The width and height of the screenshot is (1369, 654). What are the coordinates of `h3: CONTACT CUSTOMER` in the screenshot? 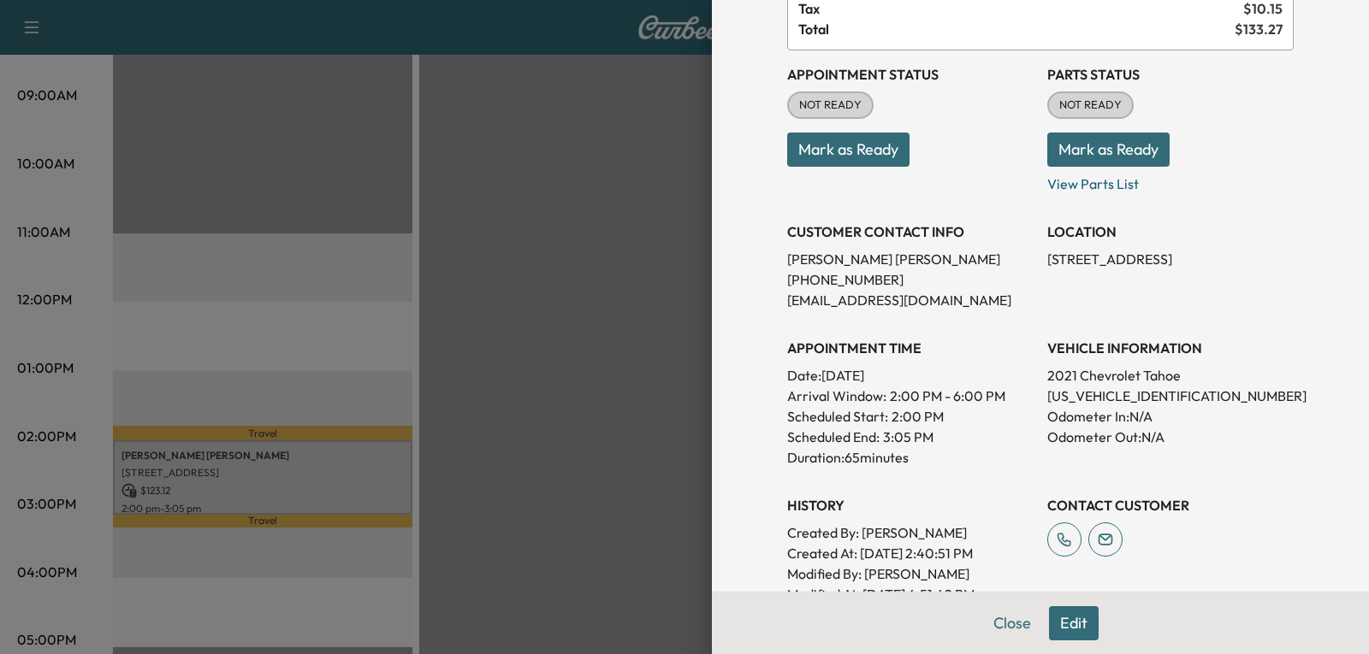 It's located at (1170, 506).